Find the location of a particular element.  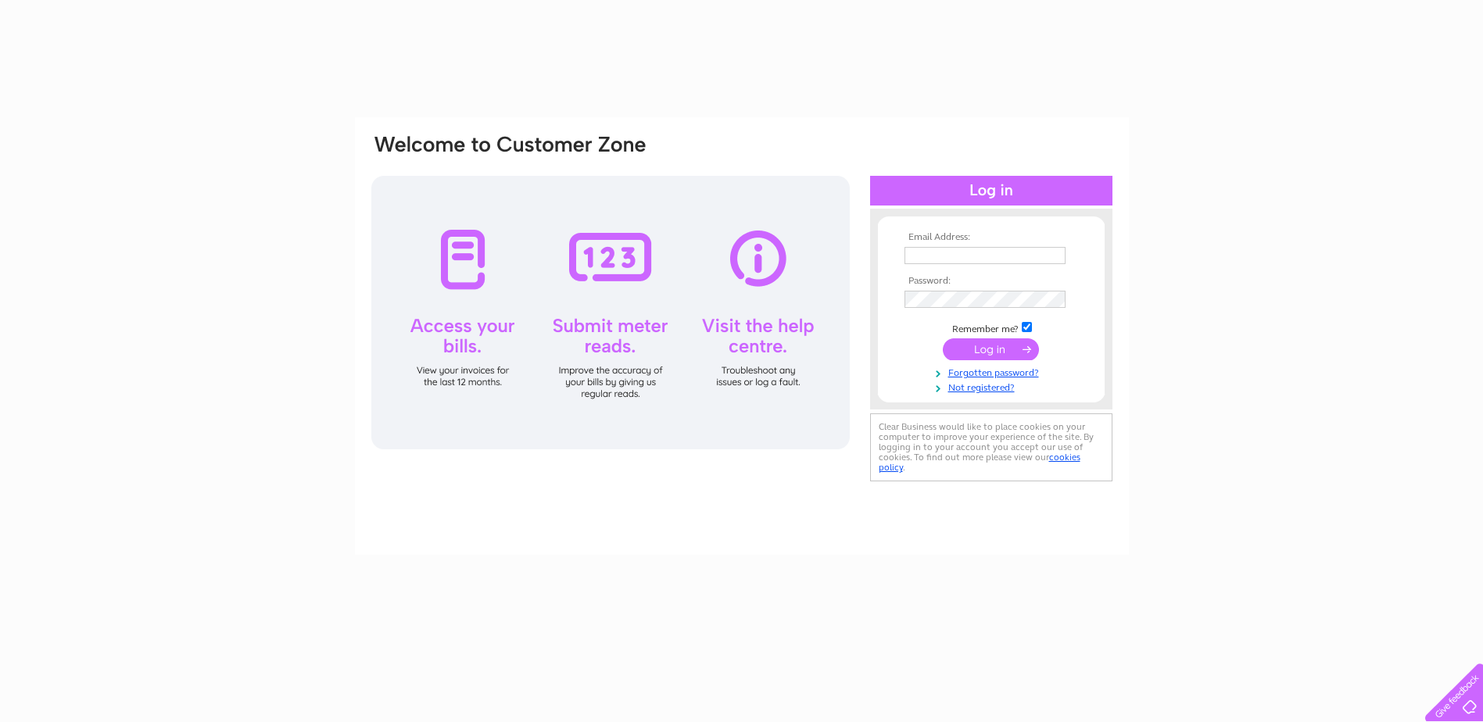

a: Forgotten password? is located at coordinates (993, 371).